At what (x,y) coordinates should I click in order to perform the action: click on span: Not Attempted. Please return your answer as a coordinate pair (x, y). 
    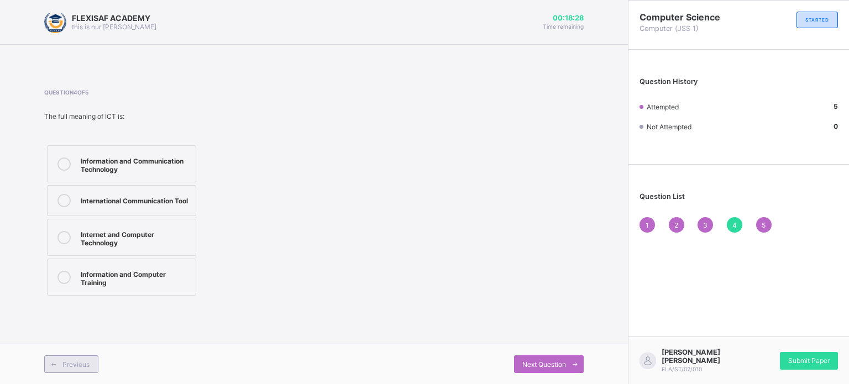
    Looking at the image, I should click on (669, 127).